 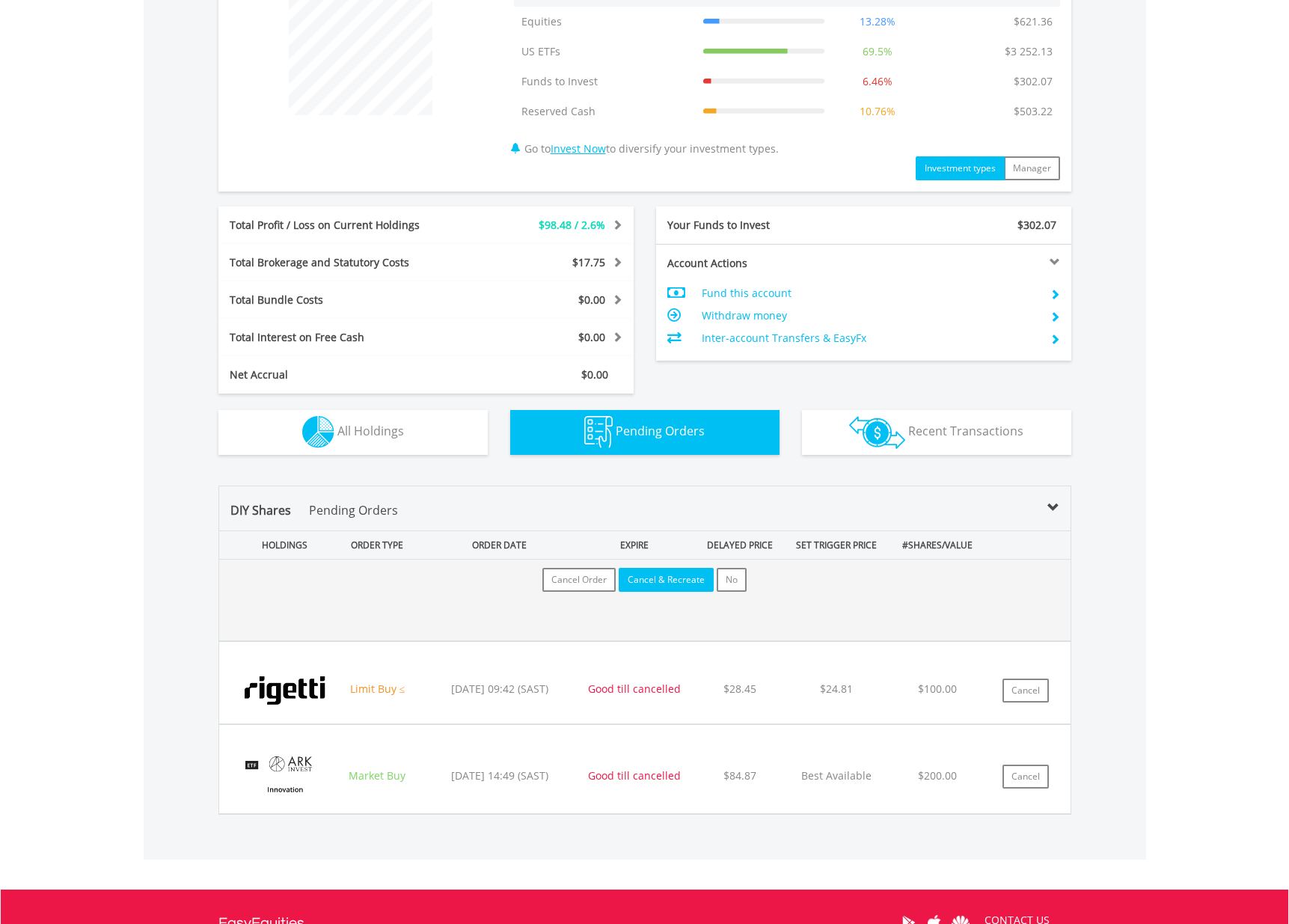 I want to click on span: $98.48 / 2.6%, so click(x=572, y=224).